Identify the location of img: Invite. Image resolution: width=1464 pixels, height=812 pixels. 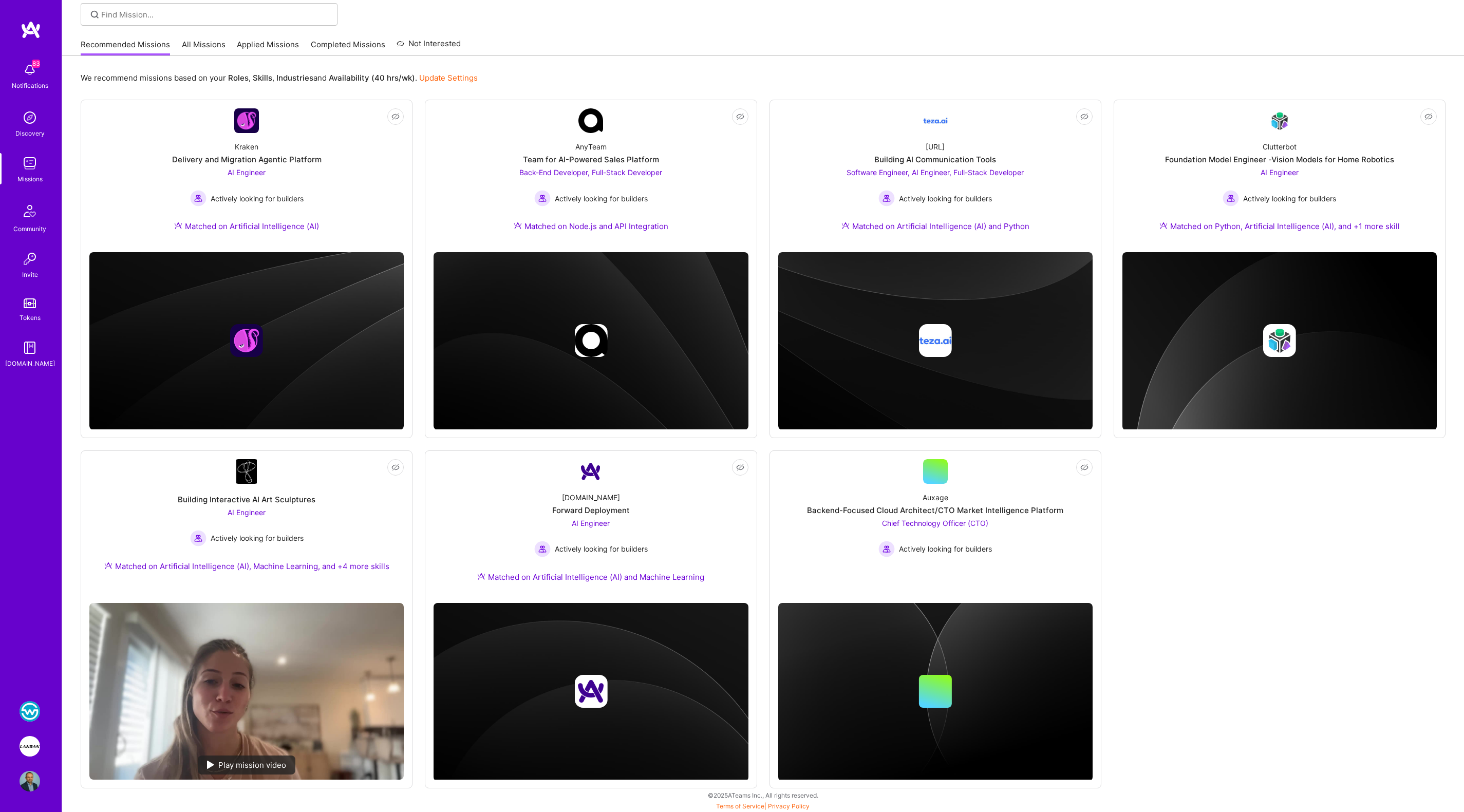
(29, 259).